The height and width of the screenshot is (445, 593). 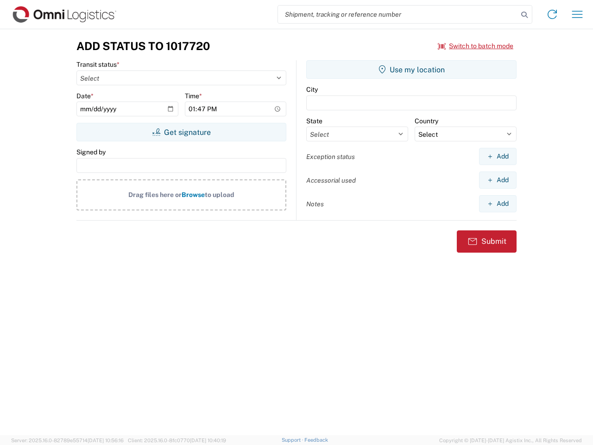 What do you see at coordinates (312, 89) in the screenshot?
I see `label: City` at bounding box center [312, 89].